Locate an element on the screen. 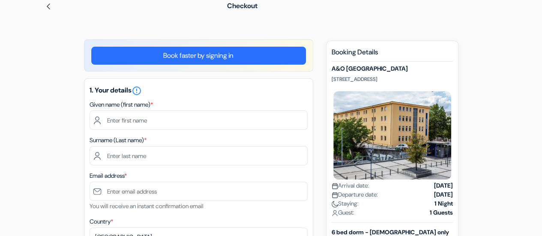 The image size is (542, 236). input: Enter email address is located at coordinates (198, 191).